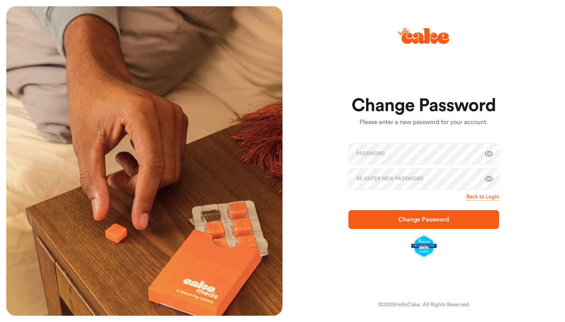 This screenshot has width=565, height=322. Describe the element at coordinates (424, 122) in the screenshot. I see `p: Please enter a new password for your account.` at that location.